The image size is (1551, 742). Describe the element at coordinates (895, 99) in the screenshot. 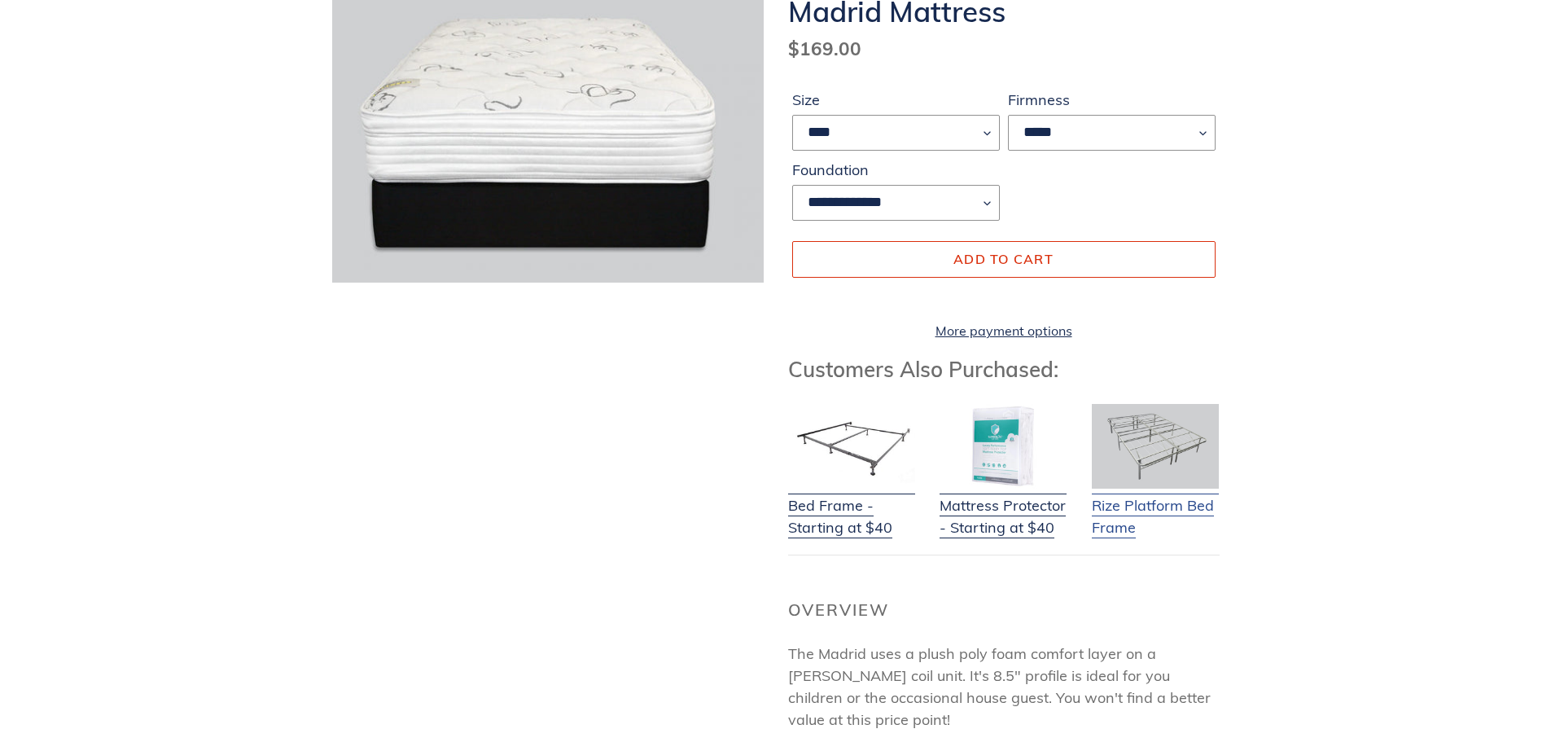

I see `label: Size` at that location.